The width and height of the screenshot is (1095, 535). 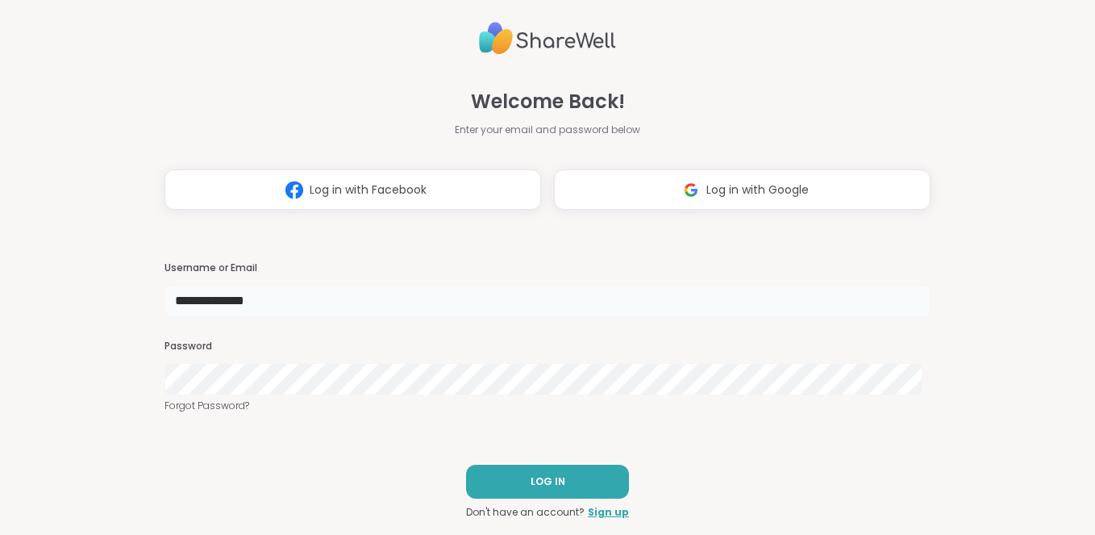 I want to click on button: Log in with Google, so click(x=742, y=190).